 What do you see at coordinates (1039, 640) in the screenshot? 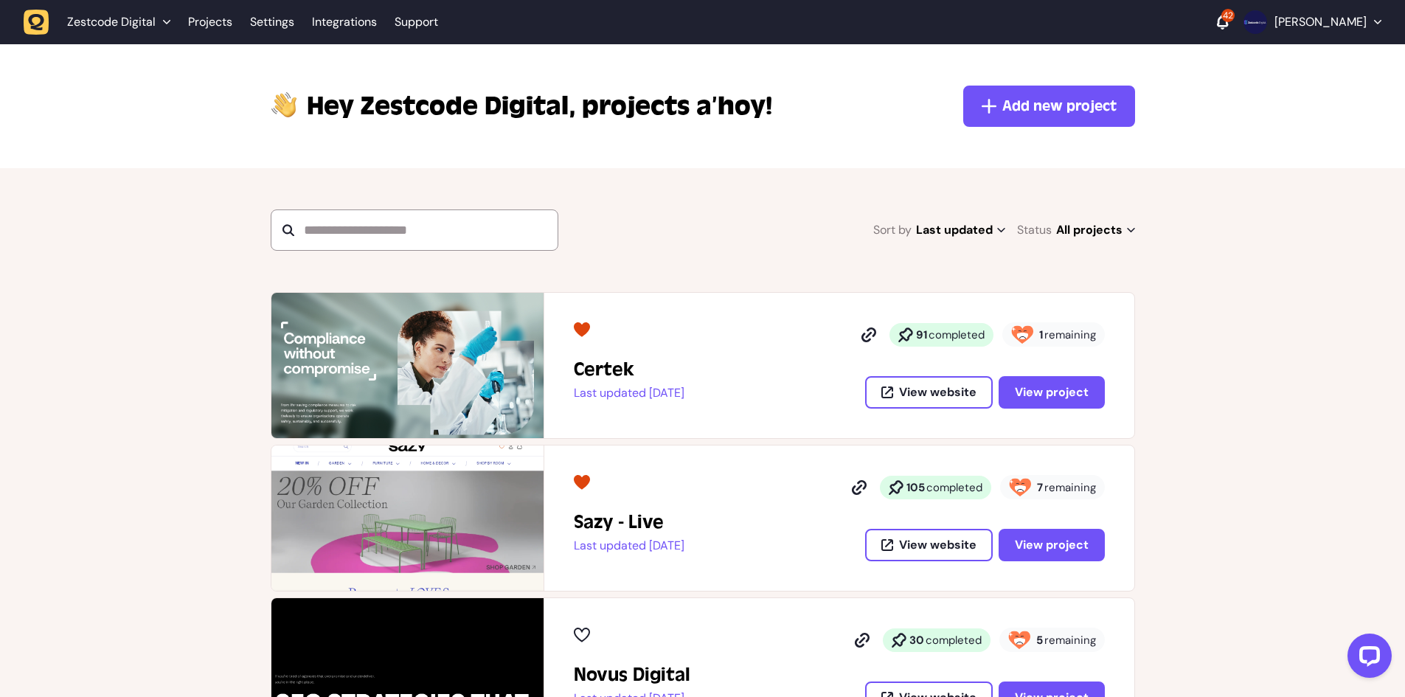
I see `strong: 5` at bounding box center [1039, 640].